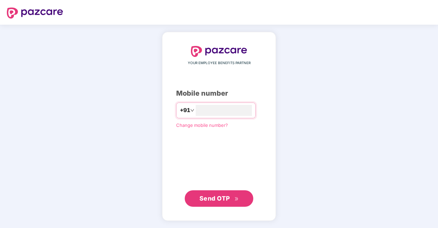  Describe the element at coordinates (214, 198) in the screenshot. I see `span: Send OTP` at that location.